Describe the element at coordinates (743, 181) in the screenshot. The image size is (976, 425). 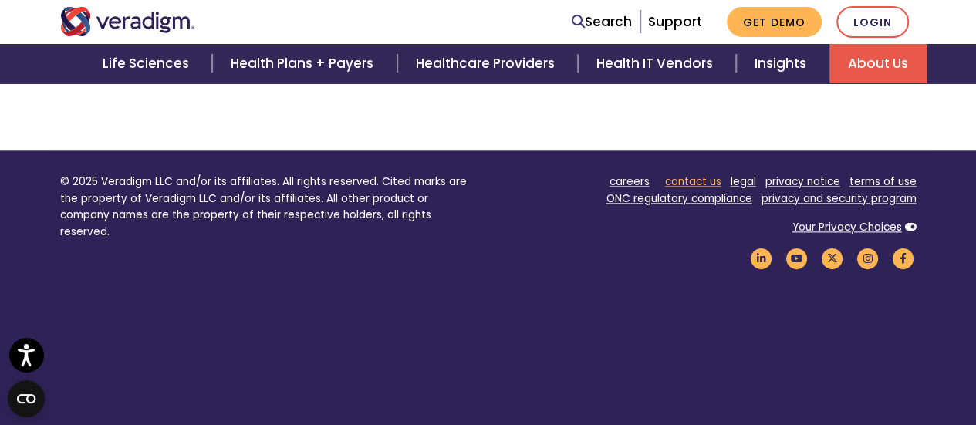
I see `a: legal` at that location.